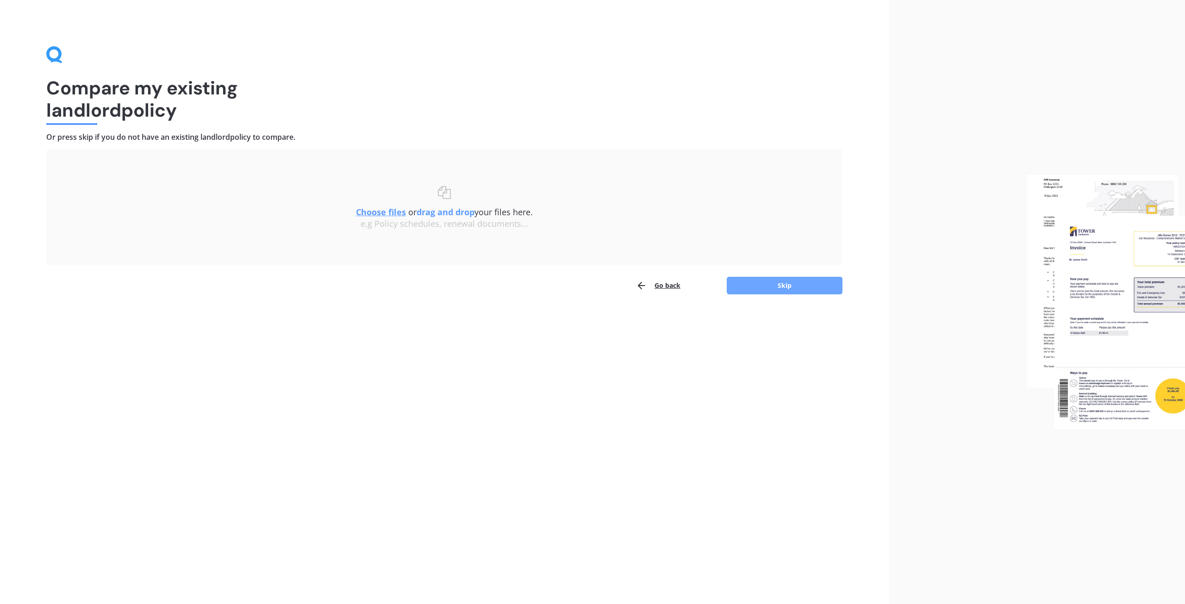 The width and height of the screenshot is (1185, 604). What do you see at coordinates (444, 224) in the screenshot?
I see `div: e.g Policy schedules, renewal documents...` at bounding box center [444, 224].